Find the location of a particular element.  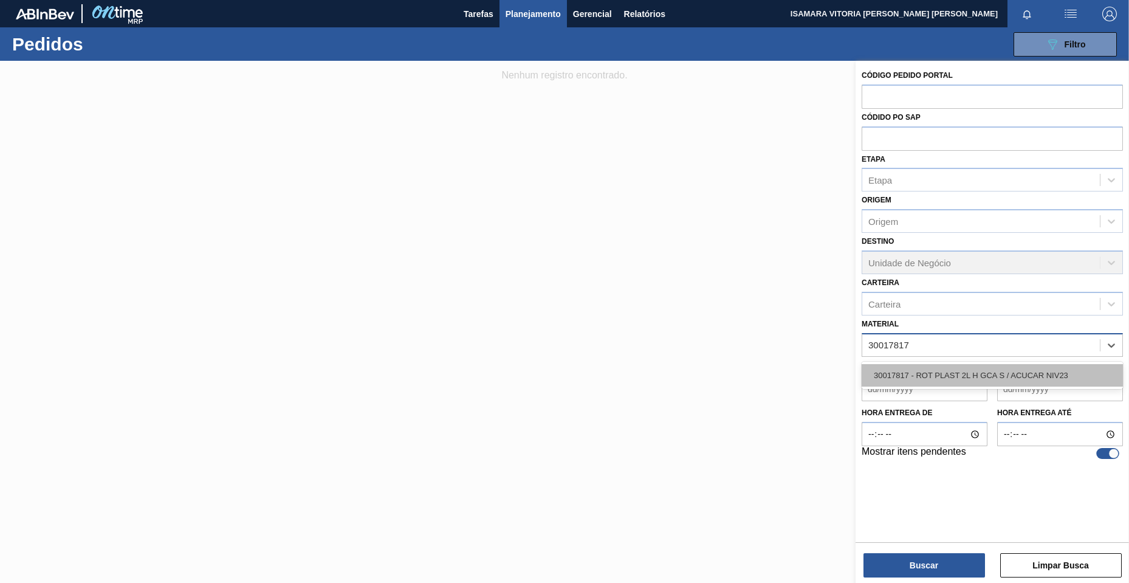

img: Logout is located at coordinates (1110, 14).